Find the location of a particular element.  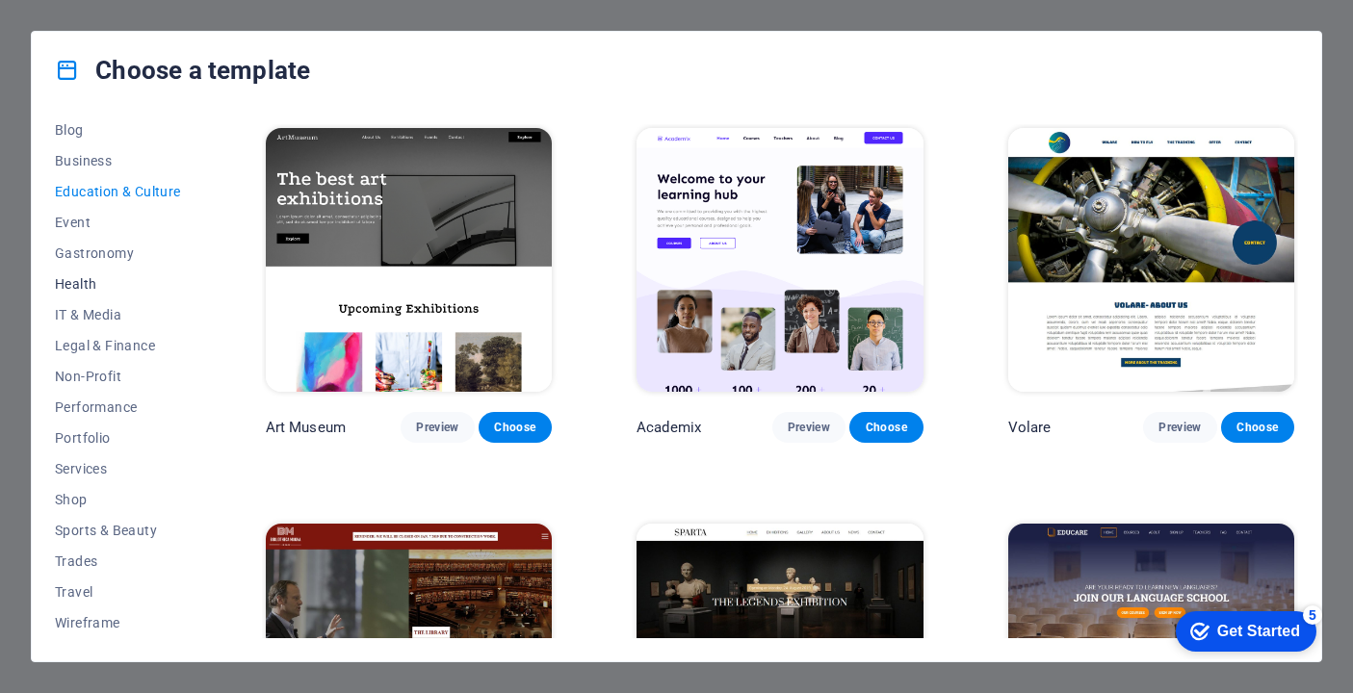

span: Performance is located at coordinates (117, 407).